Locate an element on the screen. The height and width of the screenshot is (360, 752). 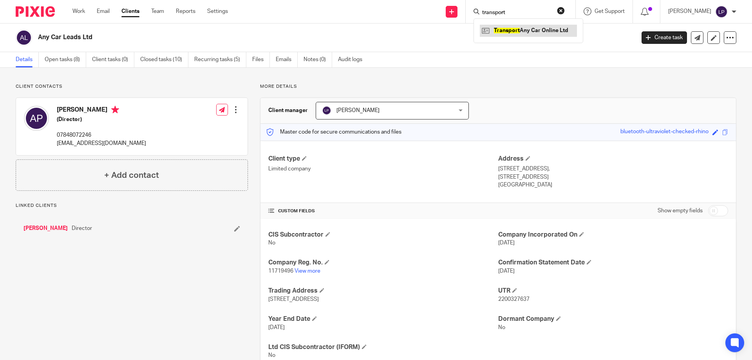
a: Notes (0) is located at coordinates (318, 60).